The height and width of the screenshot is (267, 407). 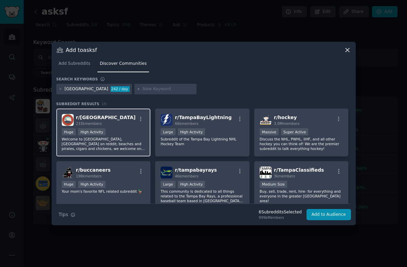 What do you see at coordinates (299, 170) in the screenshot?
I see `span: r/ TampaClassifieds` at bounding box center [299, 170].